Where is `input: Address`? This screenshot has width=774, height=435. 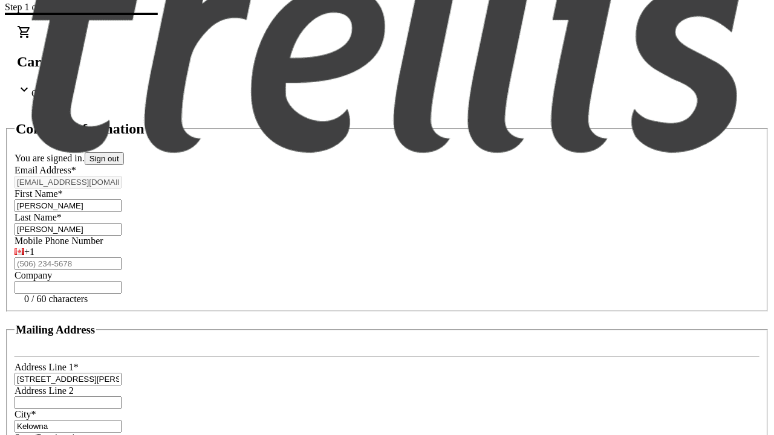 input: Address is located at coordinates (68, 379).